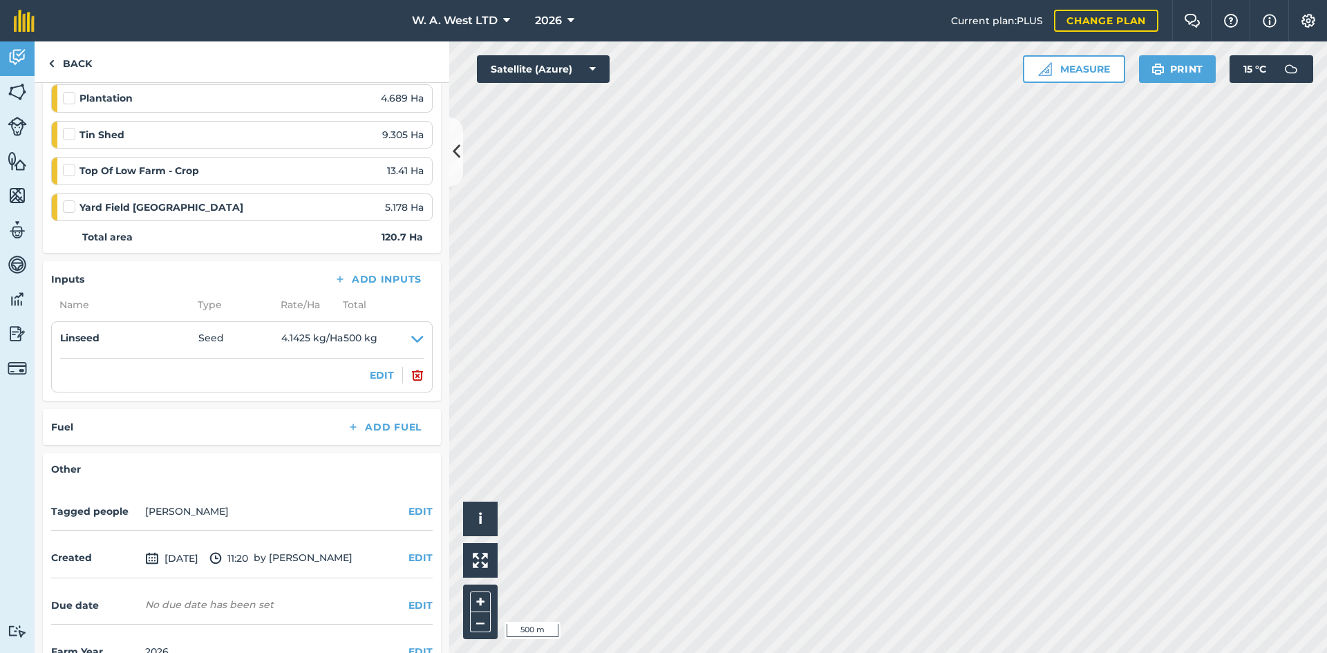 The image size is (1327, 653). I want to click on span: 4.689 Ha, so click(402, 98).